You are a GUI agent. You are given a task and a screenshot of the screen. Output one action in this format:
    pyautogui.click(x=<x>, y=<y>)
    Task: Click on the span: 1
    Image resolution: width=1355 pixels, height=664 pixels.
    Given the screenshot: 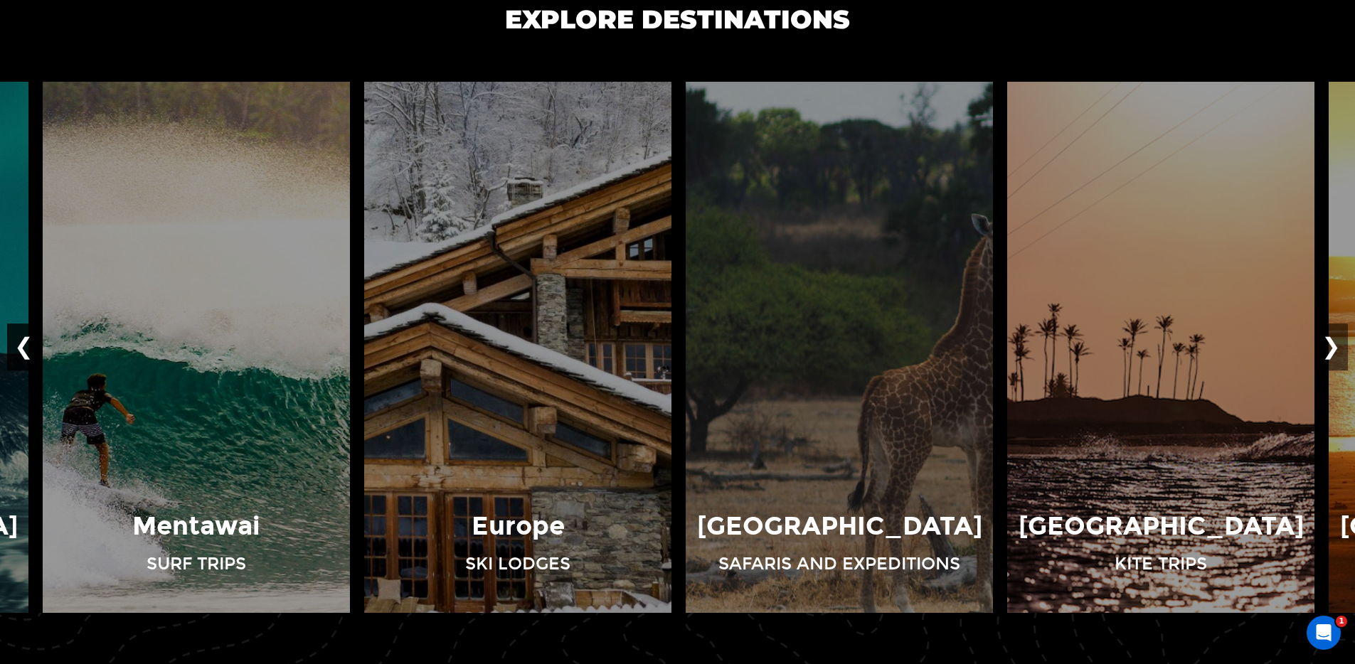 What is the action you would take?
    pyautogui.click(x=1341, y=622)
    